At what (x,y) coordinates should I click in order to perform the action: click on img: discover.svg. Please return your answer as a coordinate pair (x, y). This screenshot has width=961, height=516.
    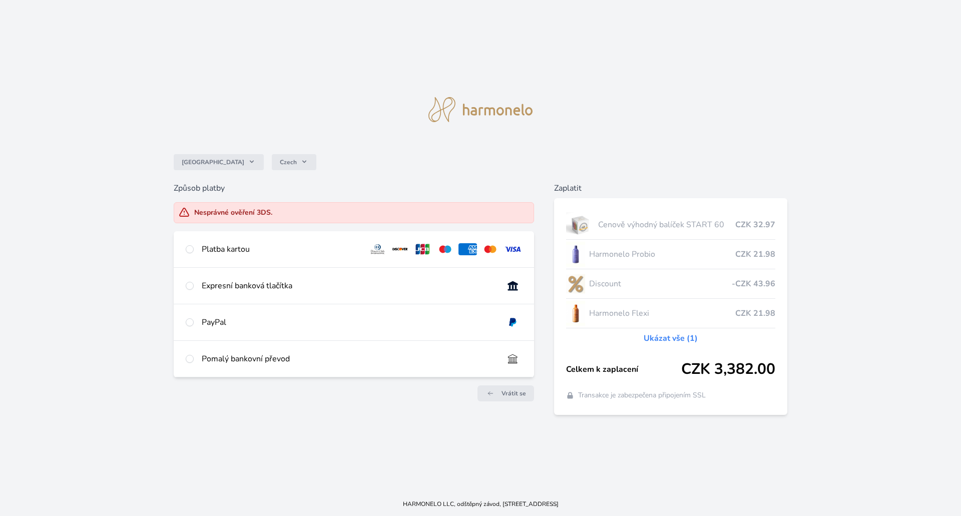
    Looking at the image, I should click on (400, 249).